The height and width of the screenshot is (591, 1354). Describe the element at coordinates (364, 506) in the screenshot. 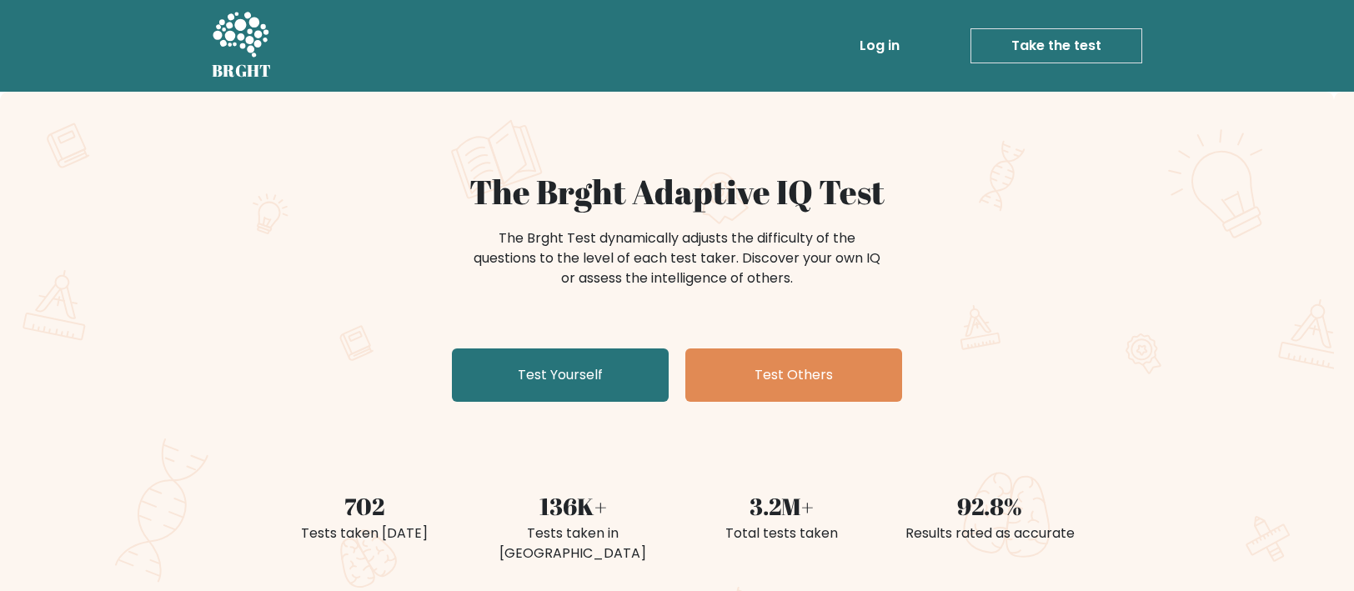

I see `div: 702` at that location.